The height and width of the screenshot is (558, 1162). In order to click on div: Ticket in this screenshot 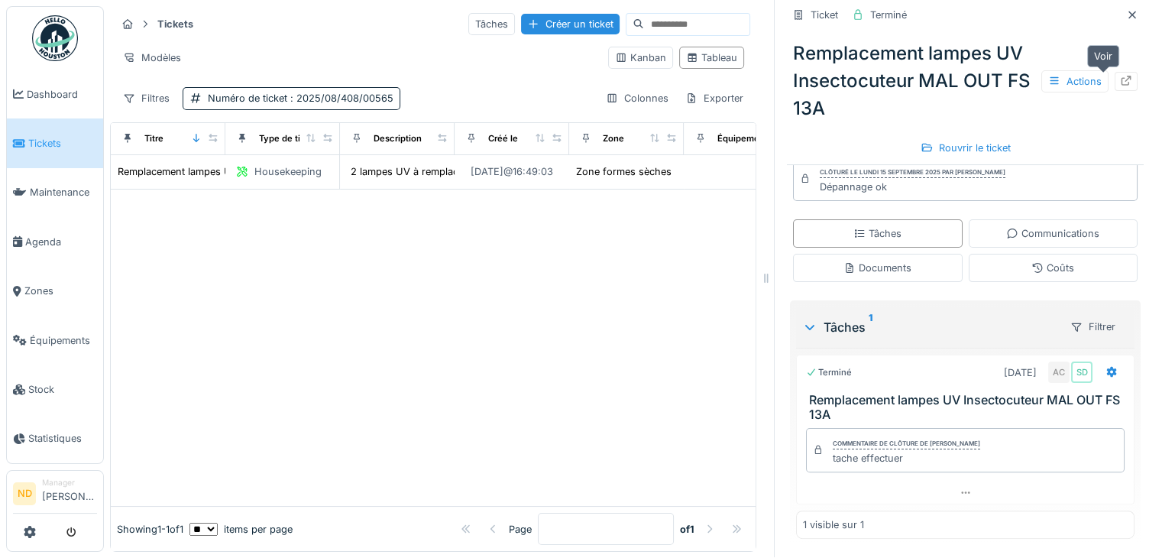, I will do `click(825, 15)`.